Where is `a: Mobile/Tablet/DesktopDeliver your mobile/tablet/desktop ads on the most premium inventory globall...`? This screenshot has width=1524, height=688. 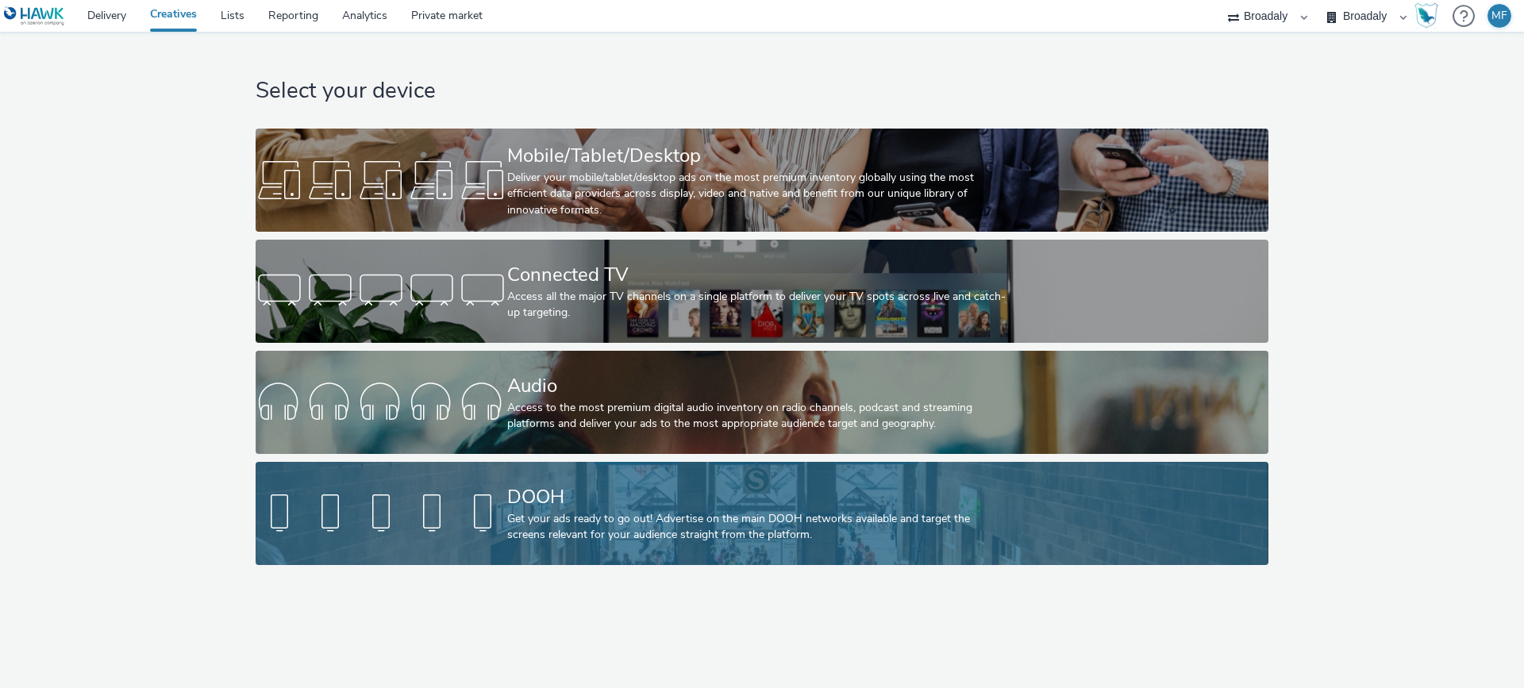 a: Mobile/Tablet/DesktopDeliver your mobile/tablet/desktop ads on the most premium inventory globall... is located at coordinates (761, 180).